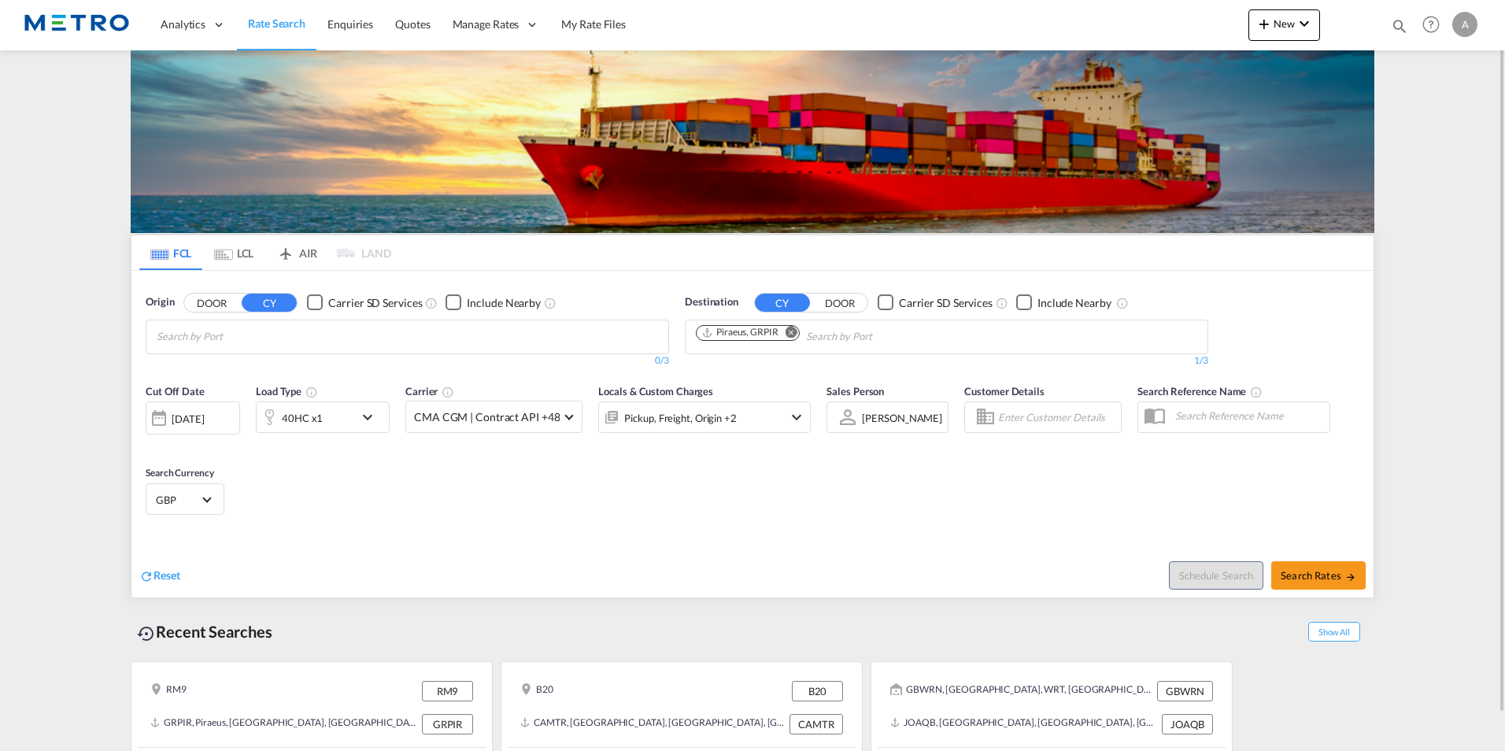 The height and width of the screenshot is (751, 1505). I want to click on button: Note: By default Schedule search will only considerorigin ports, destination ports and cut off da..., so click(1216, 576).